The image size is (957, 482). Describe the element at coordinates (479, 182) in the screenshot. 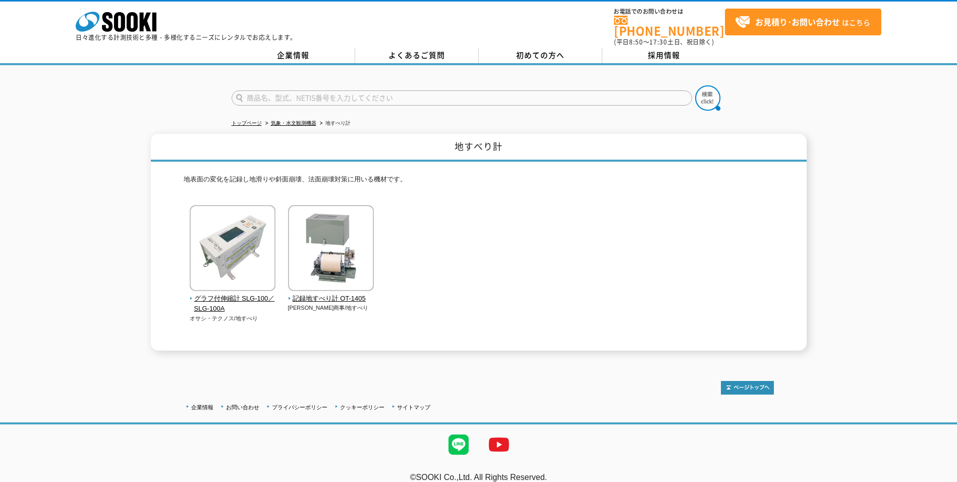

I see `p: 地表面の変化を記録し地滑りや斜面崩壊、法面崩壊対策に用いる機材です。` at that location.